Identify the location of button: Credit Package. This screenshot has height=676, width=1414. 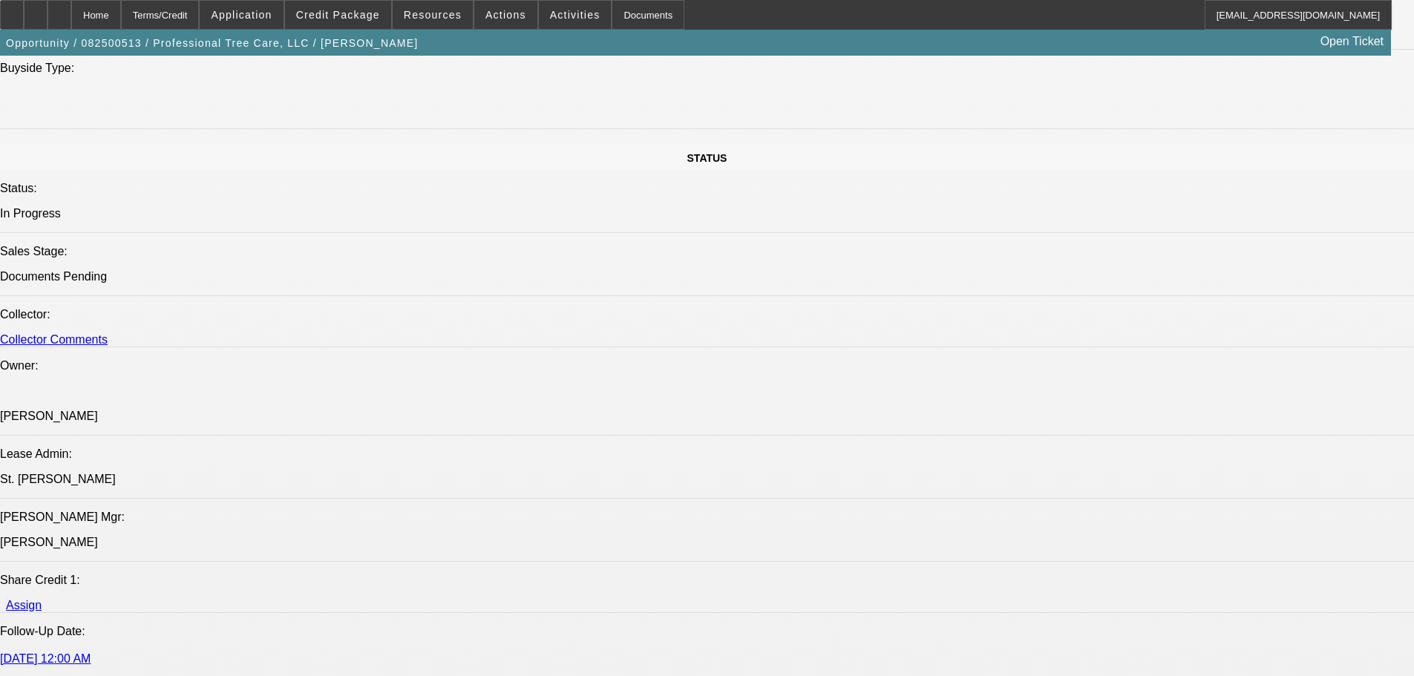
(338, 15).